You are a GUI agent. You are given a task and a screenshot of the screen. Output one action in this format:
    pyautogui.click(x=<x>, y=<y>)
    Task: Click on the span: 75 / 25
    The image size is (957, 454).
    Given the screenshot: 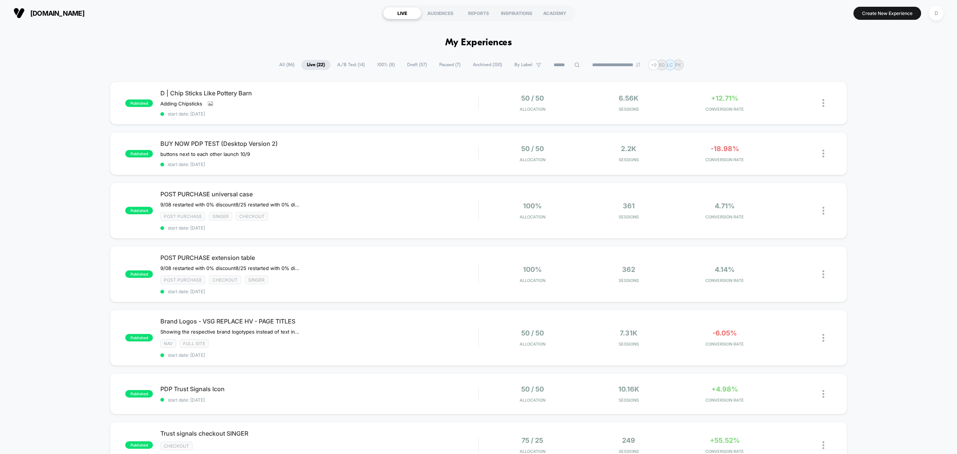 What is the action you would take?
    pyautogui.click(x=532, y=440)
    